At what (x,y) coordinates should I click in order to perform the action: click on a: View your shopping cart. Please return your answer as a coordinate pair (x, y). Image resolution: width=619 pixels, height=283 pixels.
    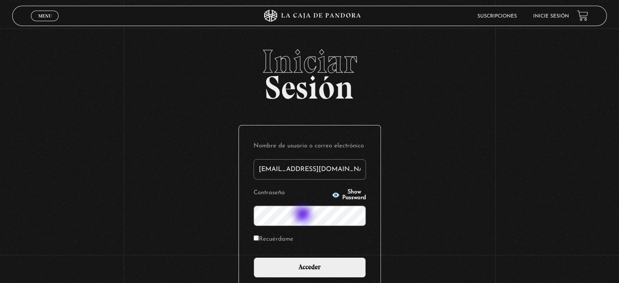
    Looking at the image, I should click on (582, 15).